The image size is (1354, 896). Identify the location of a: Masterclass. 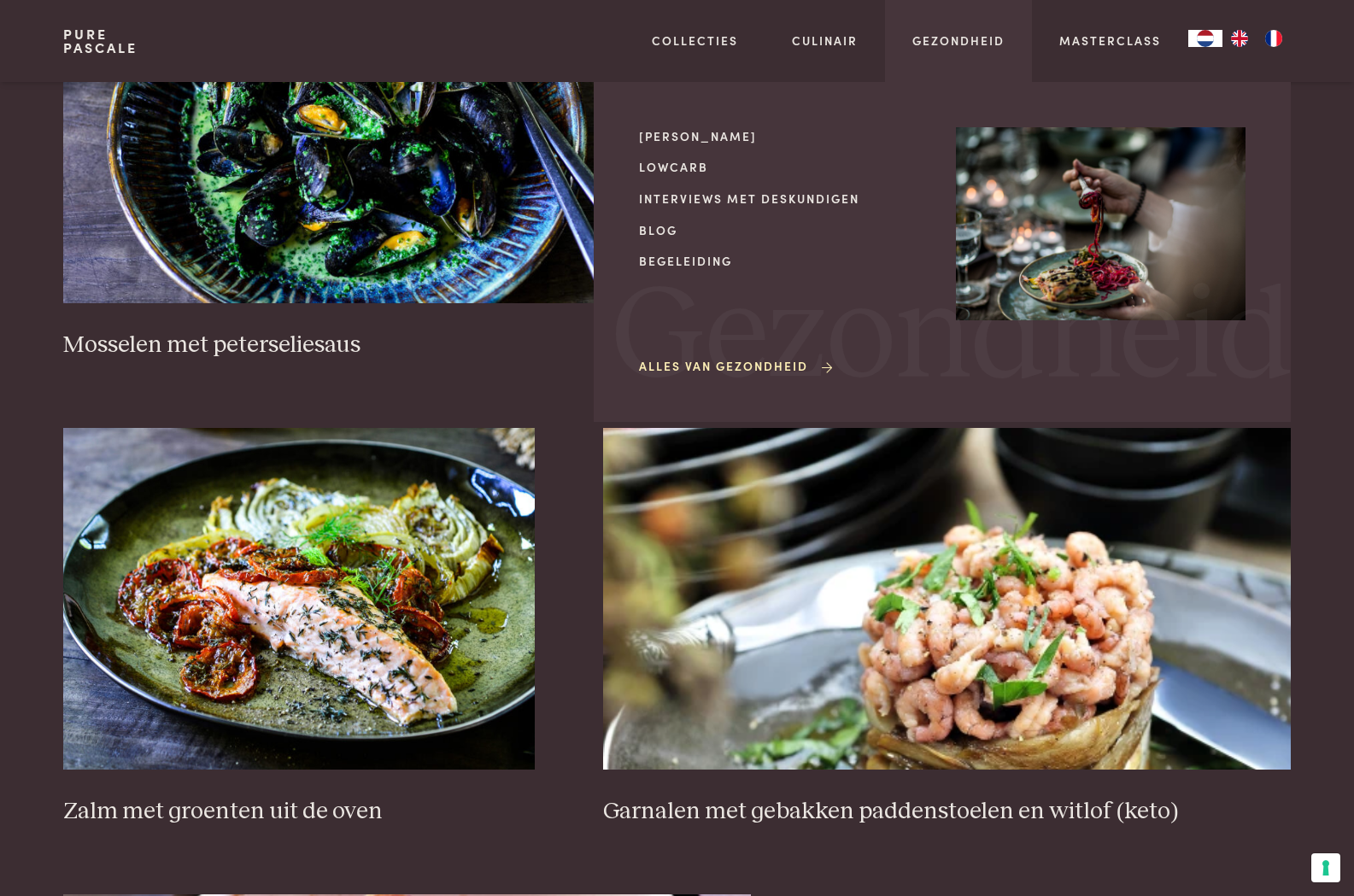
(1109, 41).